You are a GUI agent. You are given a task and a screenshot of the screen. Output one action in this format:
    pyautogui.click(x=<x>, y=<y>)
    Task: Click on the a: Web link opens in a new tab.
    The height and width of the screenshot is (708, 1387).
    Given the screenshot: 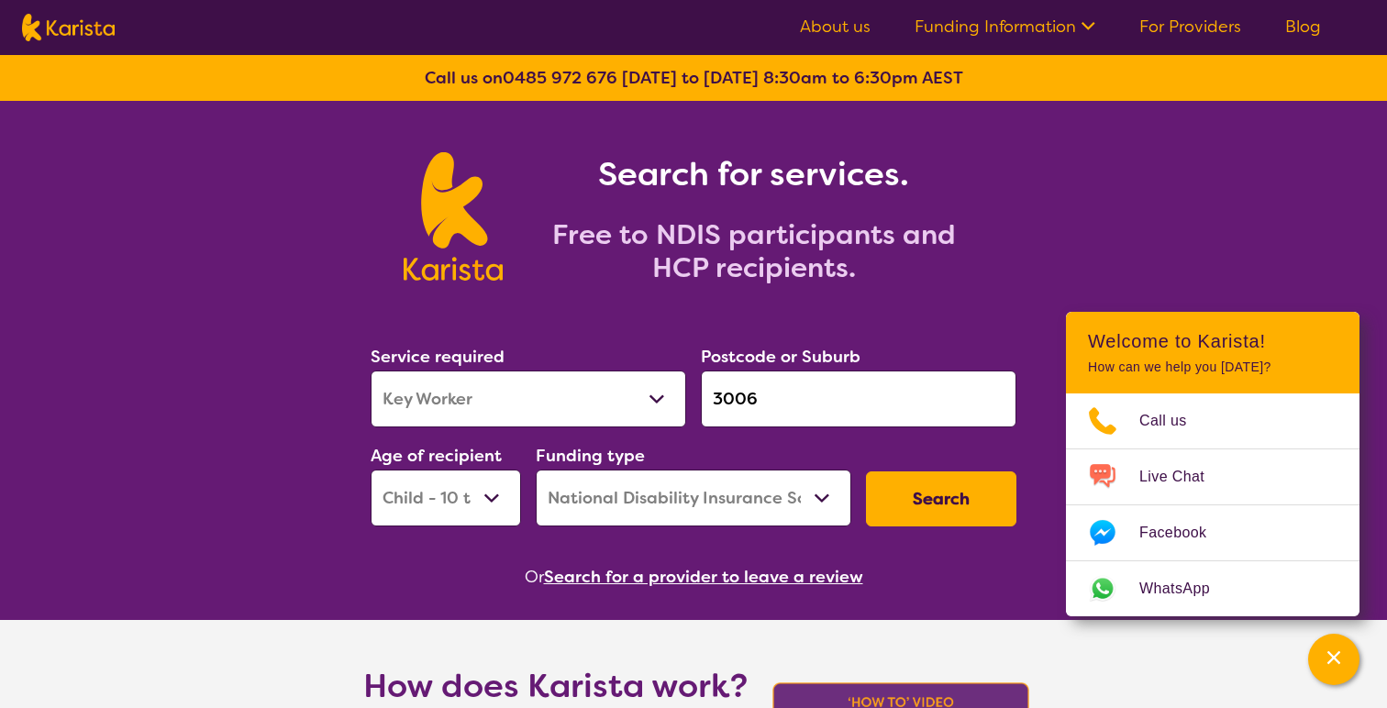 What is the action you would take?
    pyautogui.click(x=1213, y=589)
    